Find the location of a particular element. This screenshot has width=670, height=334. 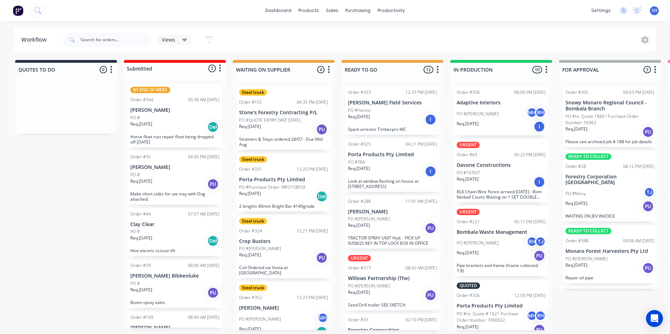

p: PO #re: Quote # 1621 Purchase Order Number: 7000922 is located at coordinates (492, 317).